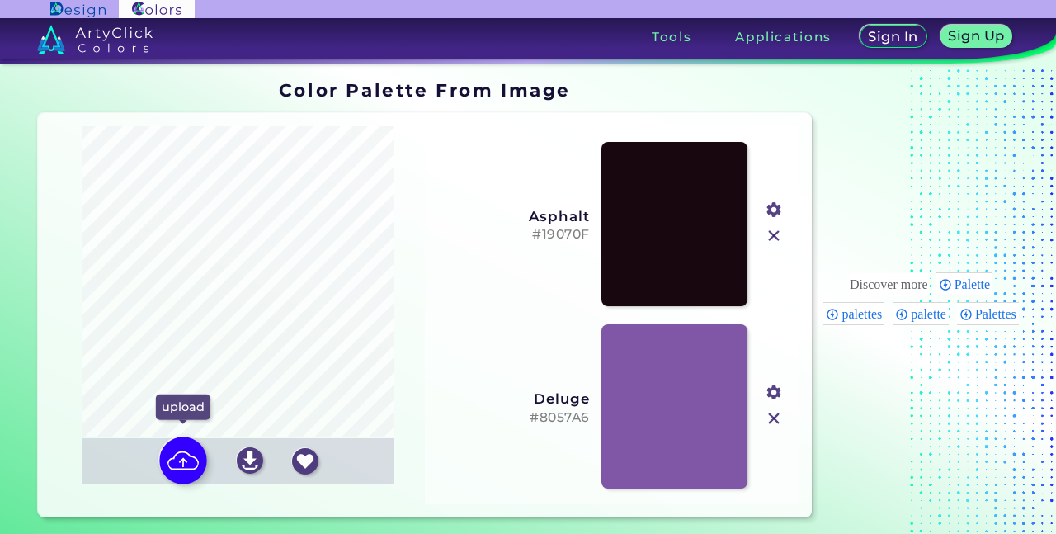  What do you see at coordinates (78, 9) in the screenshot?
I see `img: ArtyClick Design logo` at bounding box center [78, 9].